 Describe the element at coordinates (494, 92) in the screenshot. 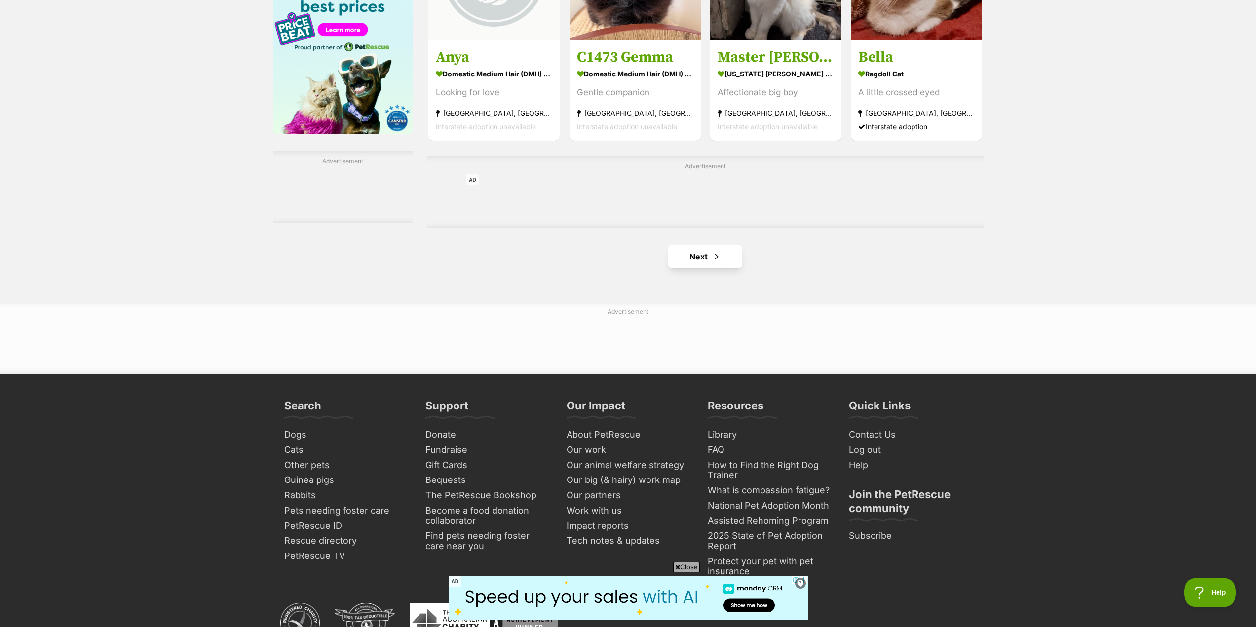

I see `div: Looking for love` at that location.